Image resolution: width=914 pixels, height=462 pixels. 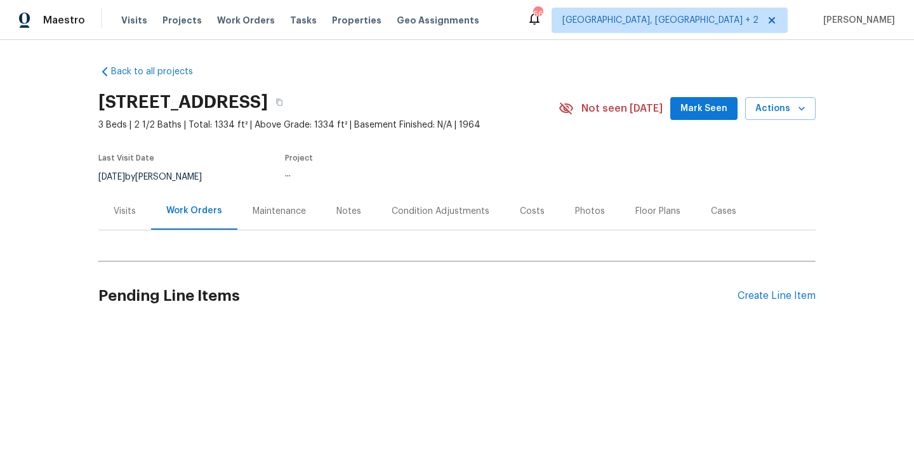 I want to click on span: Geo Assignments, so click(x=438, y=20).